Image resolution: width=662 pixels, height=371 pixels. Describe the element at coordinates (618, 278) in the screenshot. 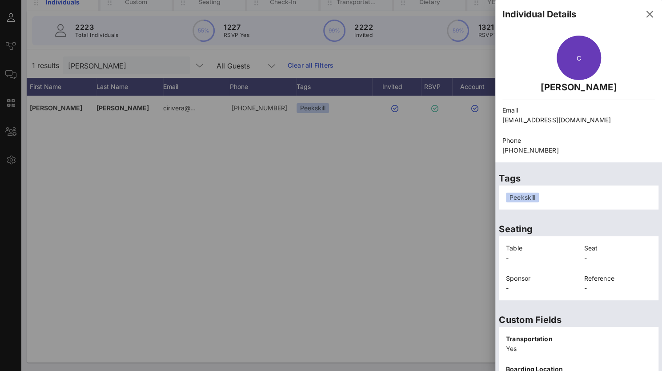

I see `p: Reference` at that location.